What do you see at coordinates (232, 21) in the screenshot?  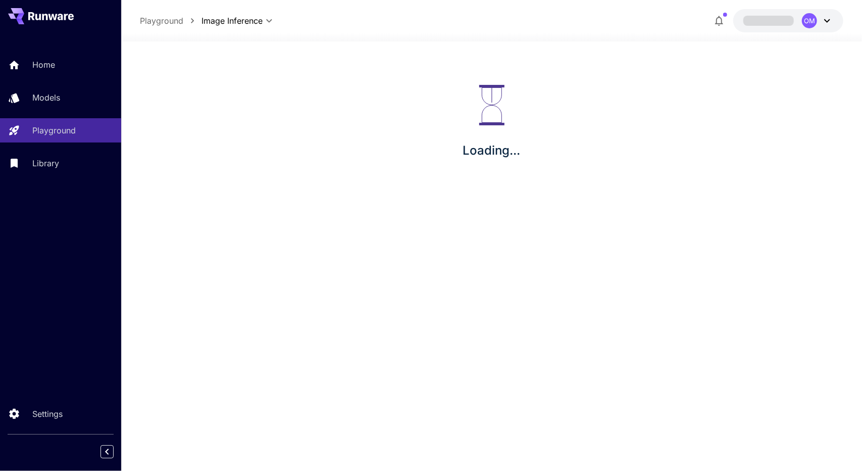 I see `span: Image Inference` at bounding box center [232, 21].